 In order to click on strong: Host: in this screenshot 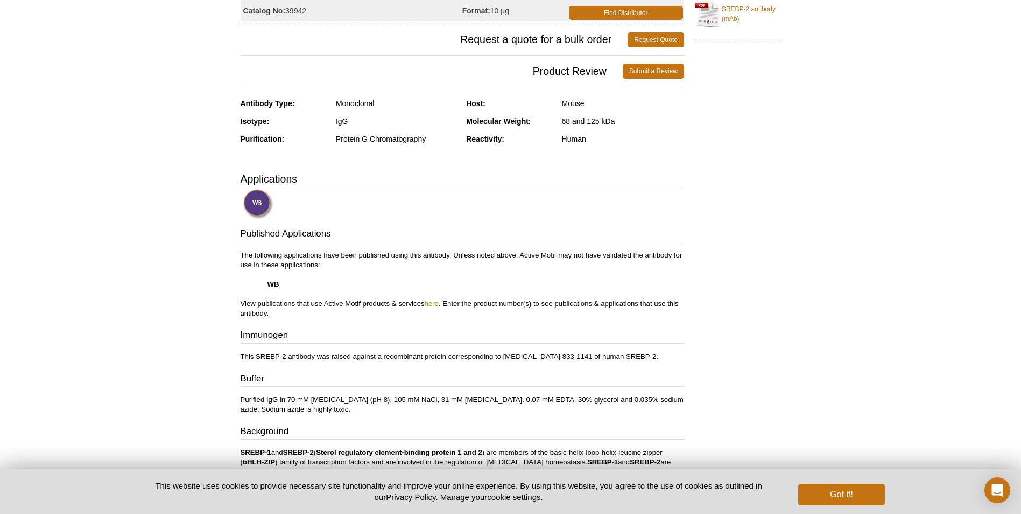, I will do `click(476, 103)`.